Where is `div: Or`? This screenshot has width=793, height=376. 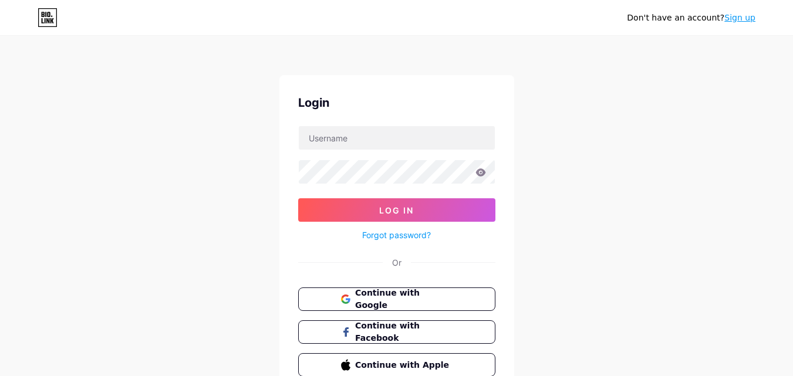
div: Or is located at coordinates (397, 262).